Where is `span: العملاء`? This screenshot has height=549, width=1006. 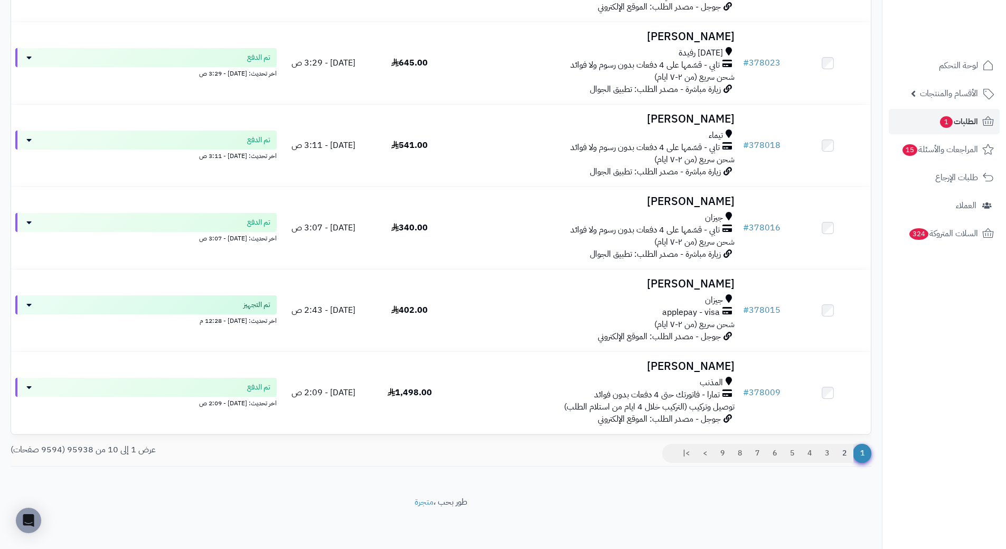
span: العملاء is located at coordinates (966, 205).